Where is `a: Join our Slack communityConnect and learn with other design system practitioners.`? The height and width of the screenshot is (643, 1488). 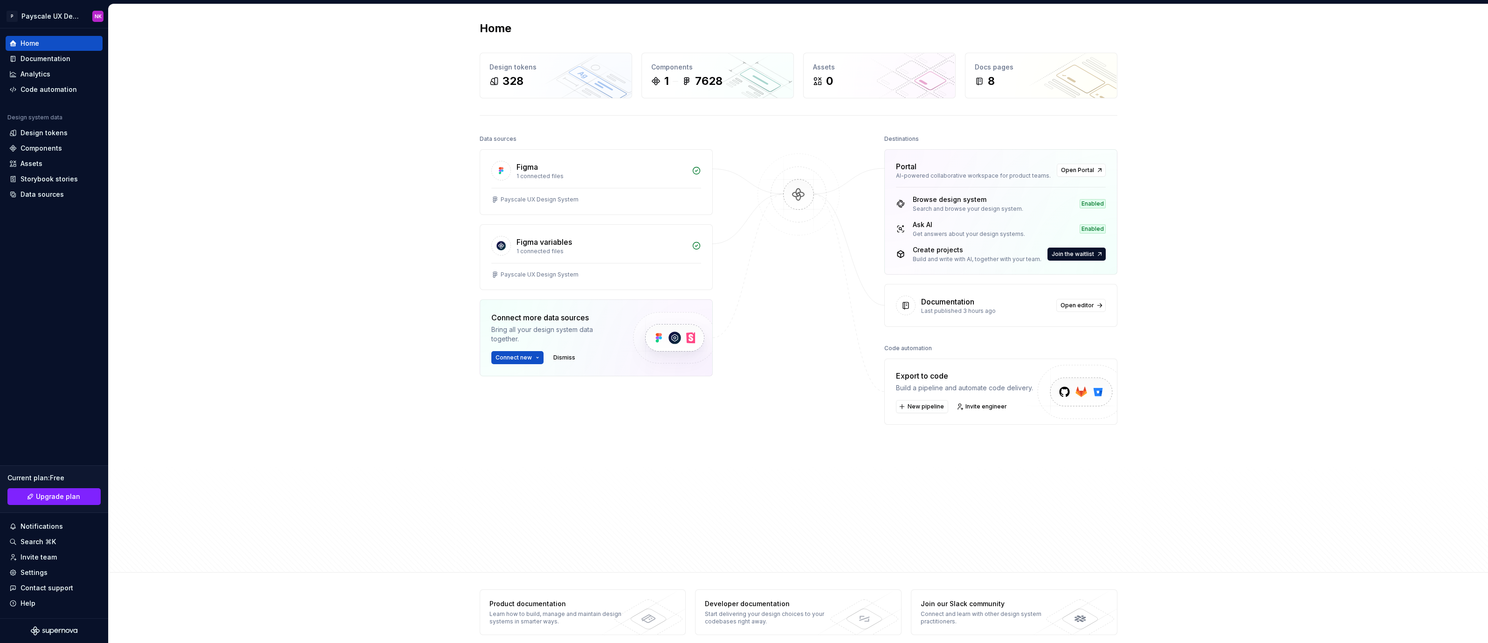
a: Join our Slack communityConnect and learn with other design system practitioners. is located at coordinates (1014, 612).